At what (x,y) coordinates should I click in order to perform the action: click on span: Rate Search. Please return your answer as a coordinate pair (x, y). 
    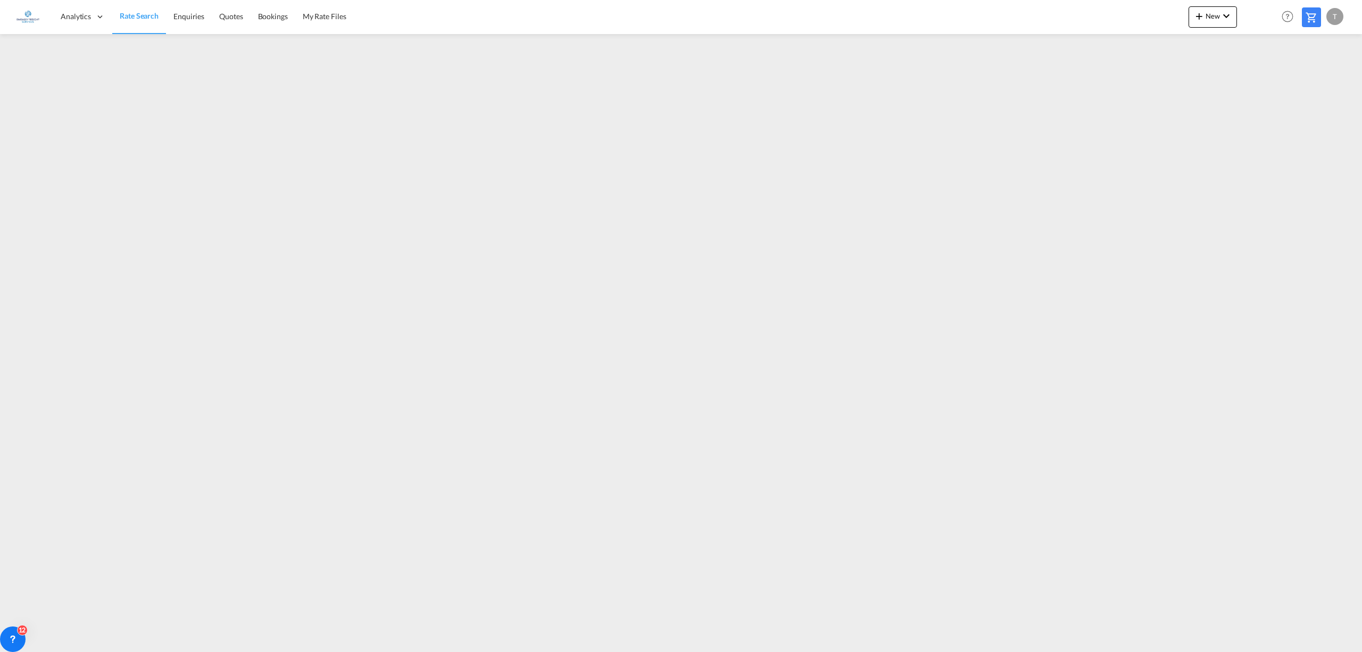
    Looking at the image, I should click on (139, 15).